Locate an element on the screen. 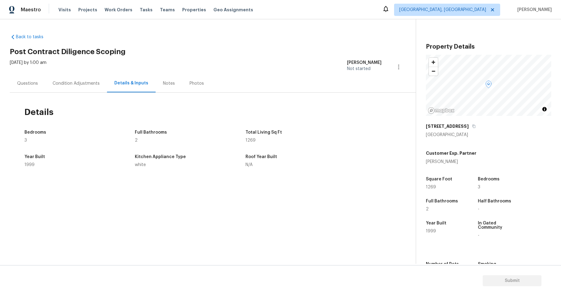 The height and width of the screenshot is (296, 561). h5: Number of Pets is located at coordinates (442, 264).